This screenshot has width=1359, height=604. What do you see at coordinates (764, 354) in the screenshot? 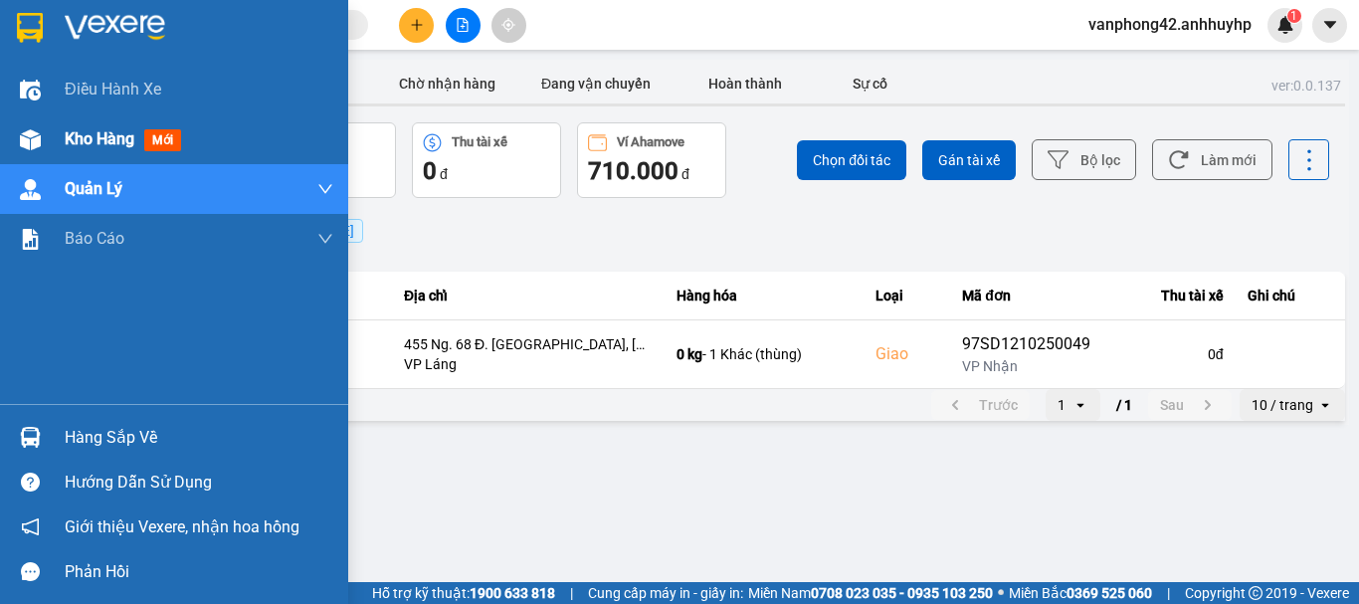
I see `div: - 1 Khác (thùng)` at bounding box center [764, 354].